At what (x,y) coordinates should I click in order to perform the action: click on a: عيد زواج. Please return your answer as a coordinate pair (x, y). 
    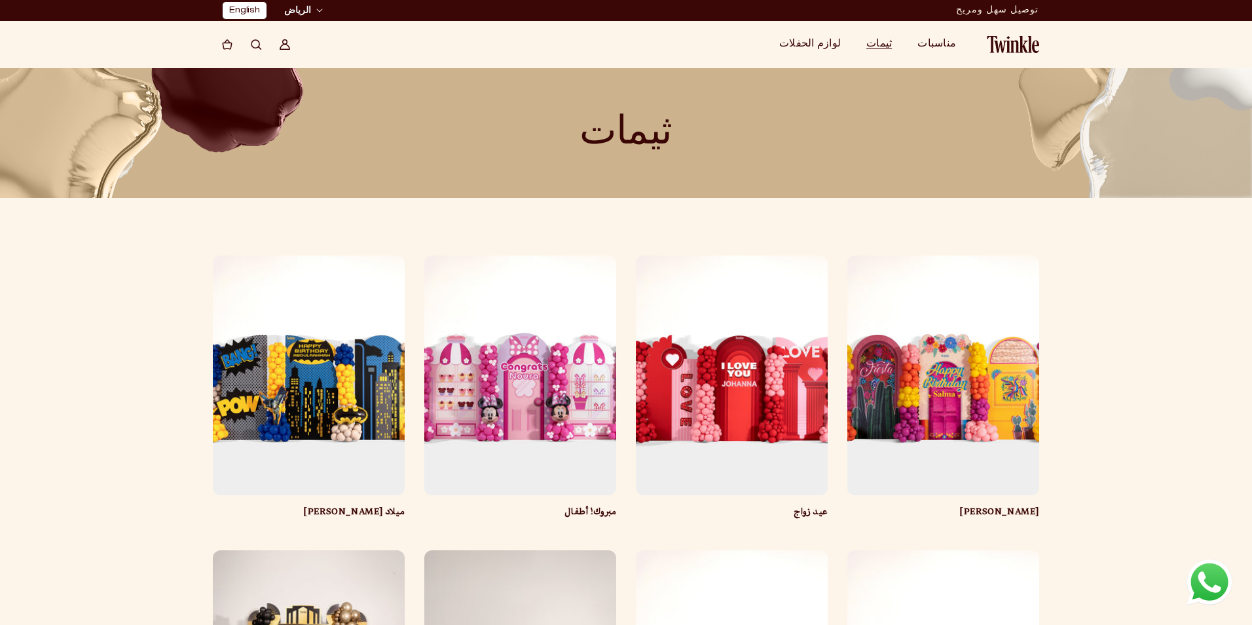
    Looking at the image, I should click on (731, 513).